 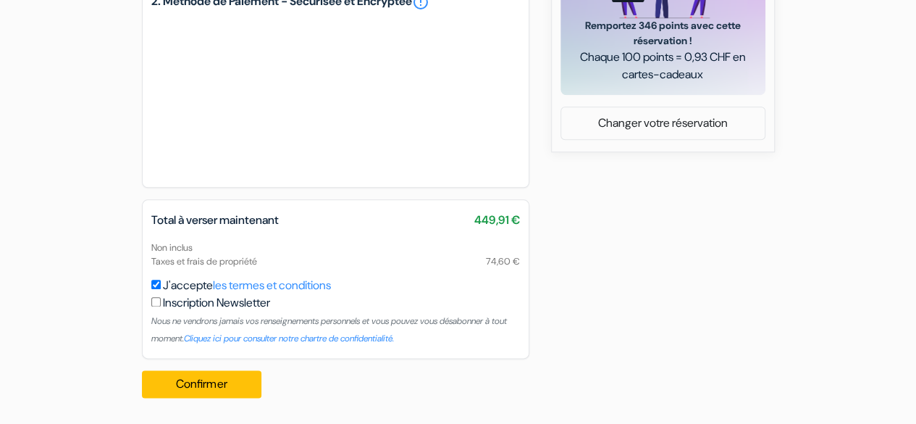 What do you see at coordinates (663, 123) in the screenshot?
I see `a: Changer votre réservation` at bounding box center [663, 123].